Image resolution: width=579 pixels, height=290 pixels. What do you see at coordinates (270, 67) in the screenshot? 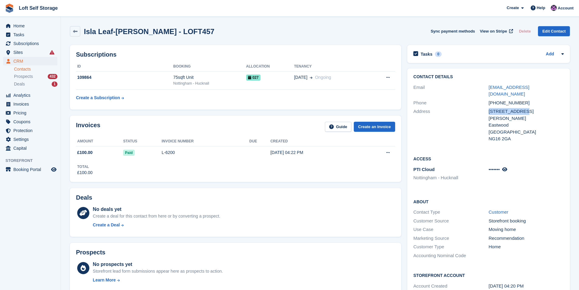
I see `th: Allocation` at bounding box center [270, 67].